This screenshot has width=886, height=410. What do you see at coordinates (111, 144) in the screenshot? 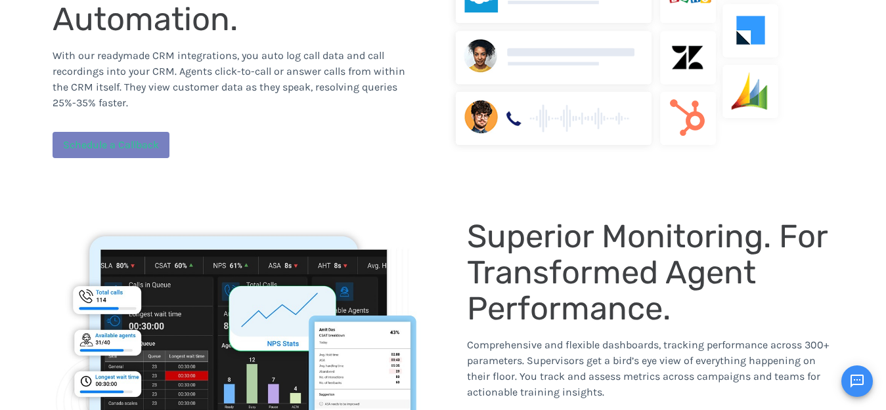
I see `span: Schedule a Callback` at bounding box center [111, 144].